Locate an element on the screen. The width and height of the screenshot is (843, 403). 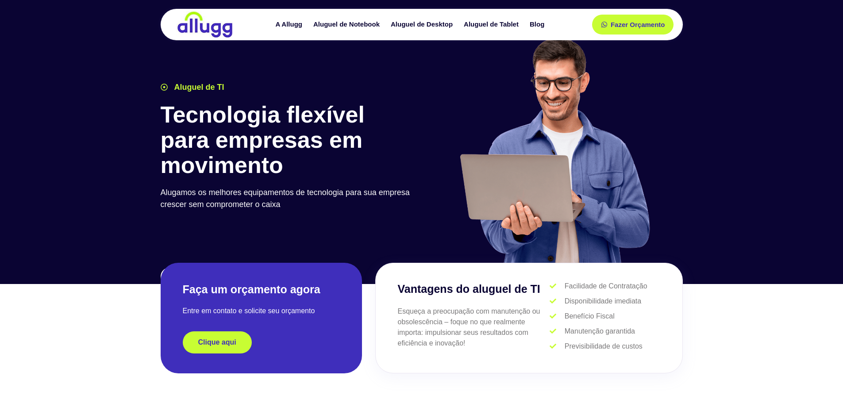
h1: Tecnologia flexível para empresas em movimento is located at coordinates (289, 140).